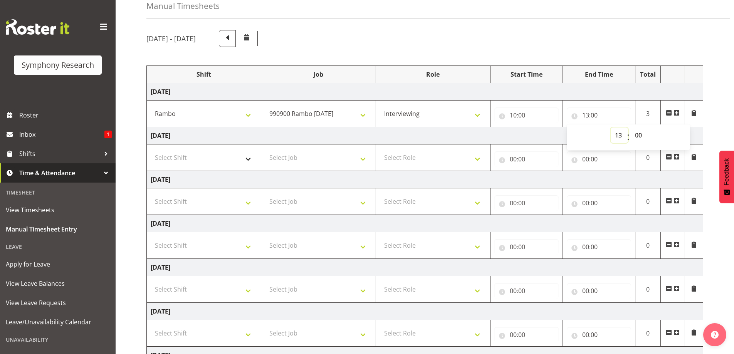  Describe the element at coordinates (58, 210) in the screenshot. I see `span: View Timesheets` at that location.